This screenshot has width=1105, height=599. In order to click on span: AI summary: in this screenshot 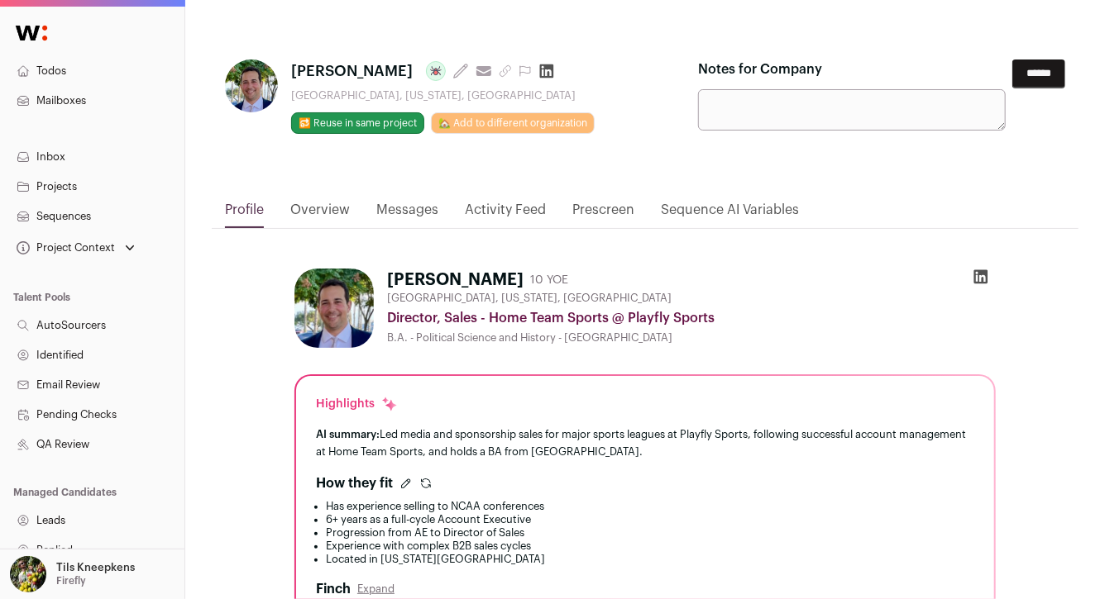, I will do `click(347, 434)`.